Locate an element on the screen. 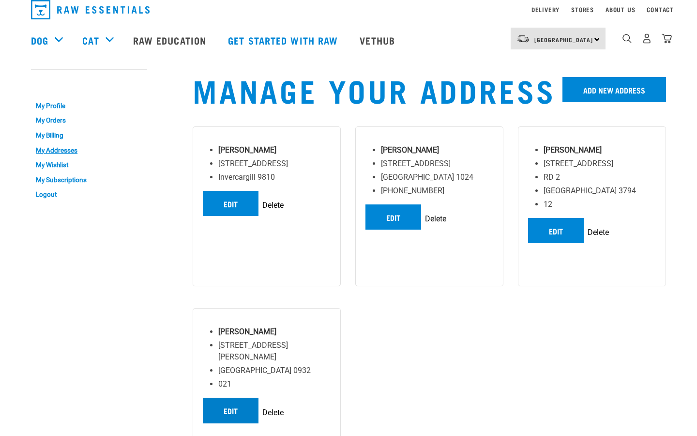  img: user.png is located at coordinates (647, 38).